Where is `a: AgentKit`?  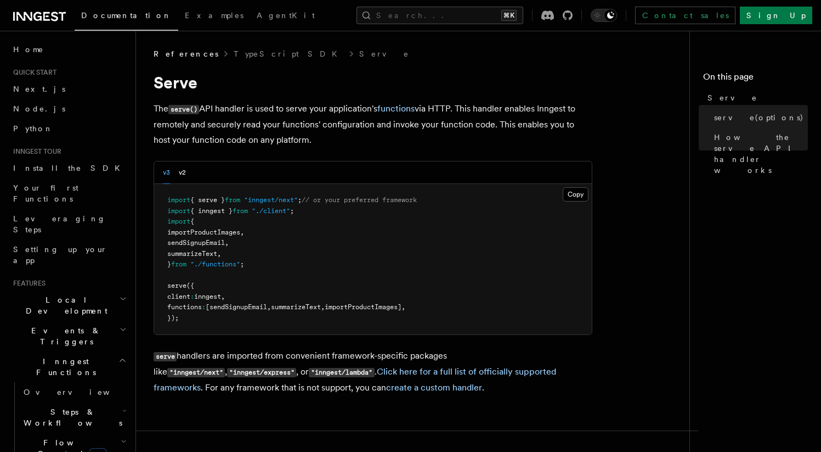 a: AgentKit is located at coordinates (286, 16).